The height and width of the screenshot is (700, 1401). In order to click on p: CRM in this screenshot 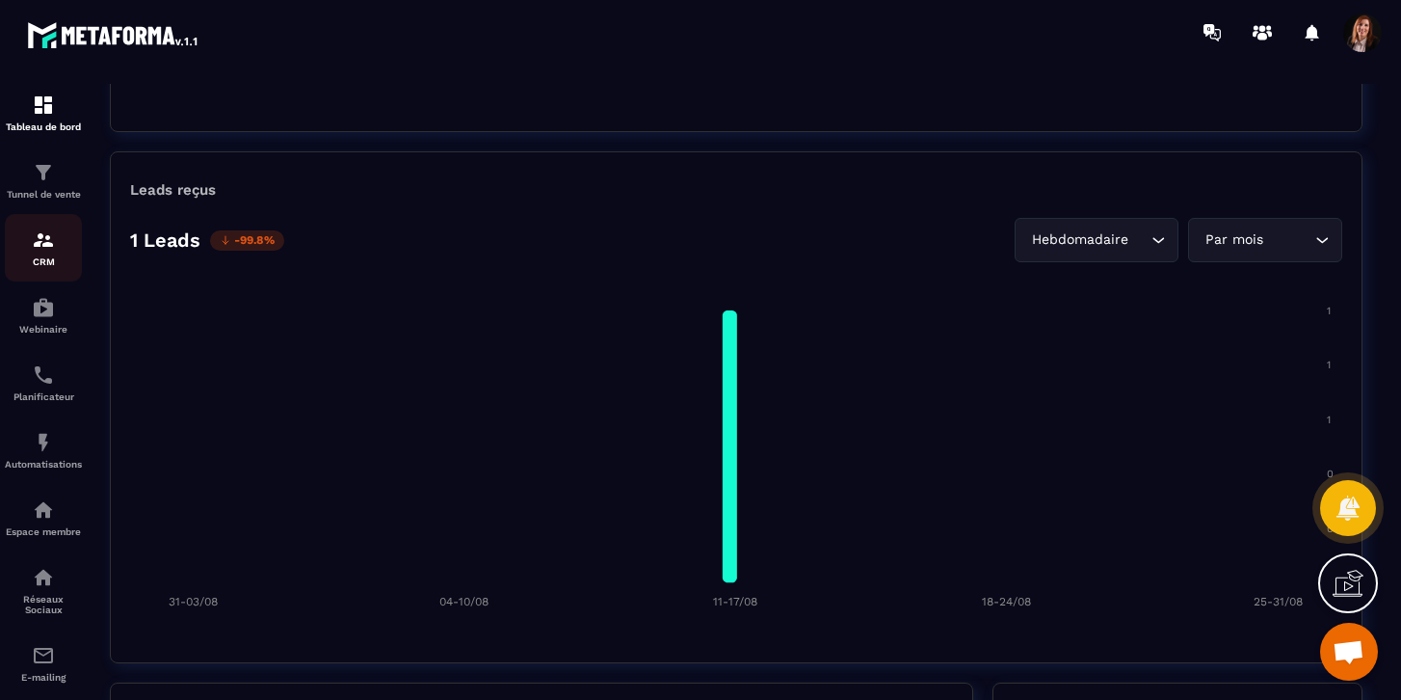, I will do `click(43, 261)`.